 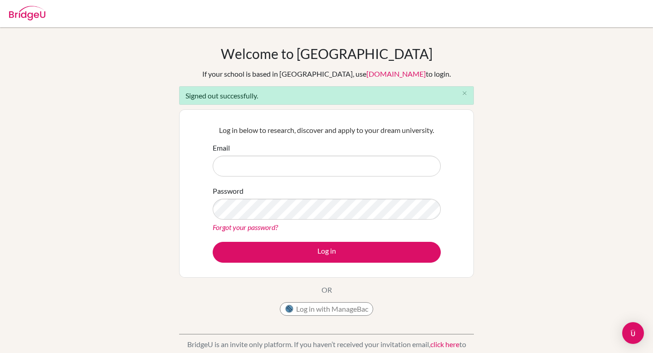 I want to click on label: Password, so click(x=228, y=191).